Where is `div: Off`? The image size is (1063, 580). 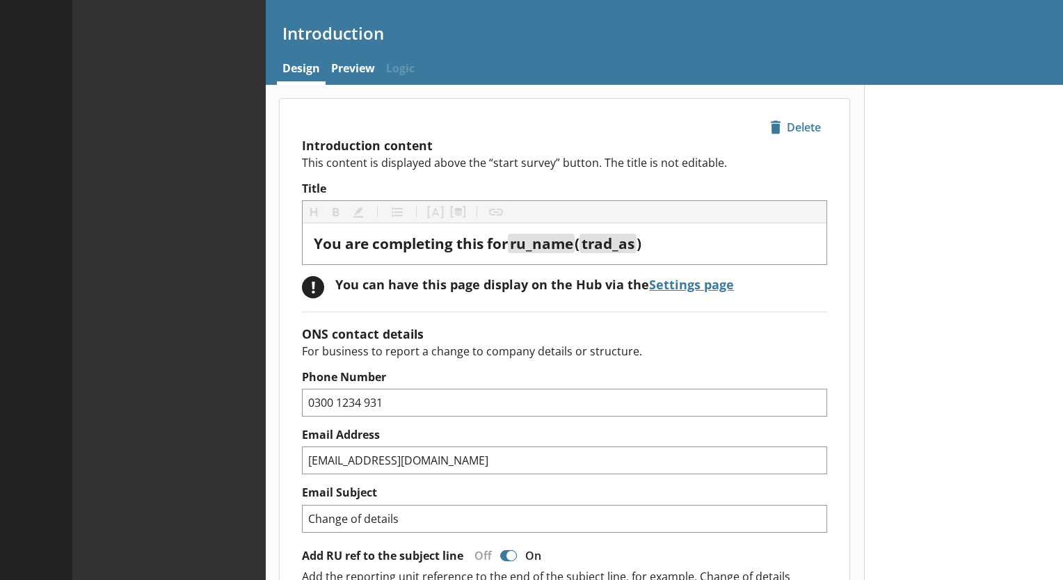 div: Off is located at coordinates (480, 556).